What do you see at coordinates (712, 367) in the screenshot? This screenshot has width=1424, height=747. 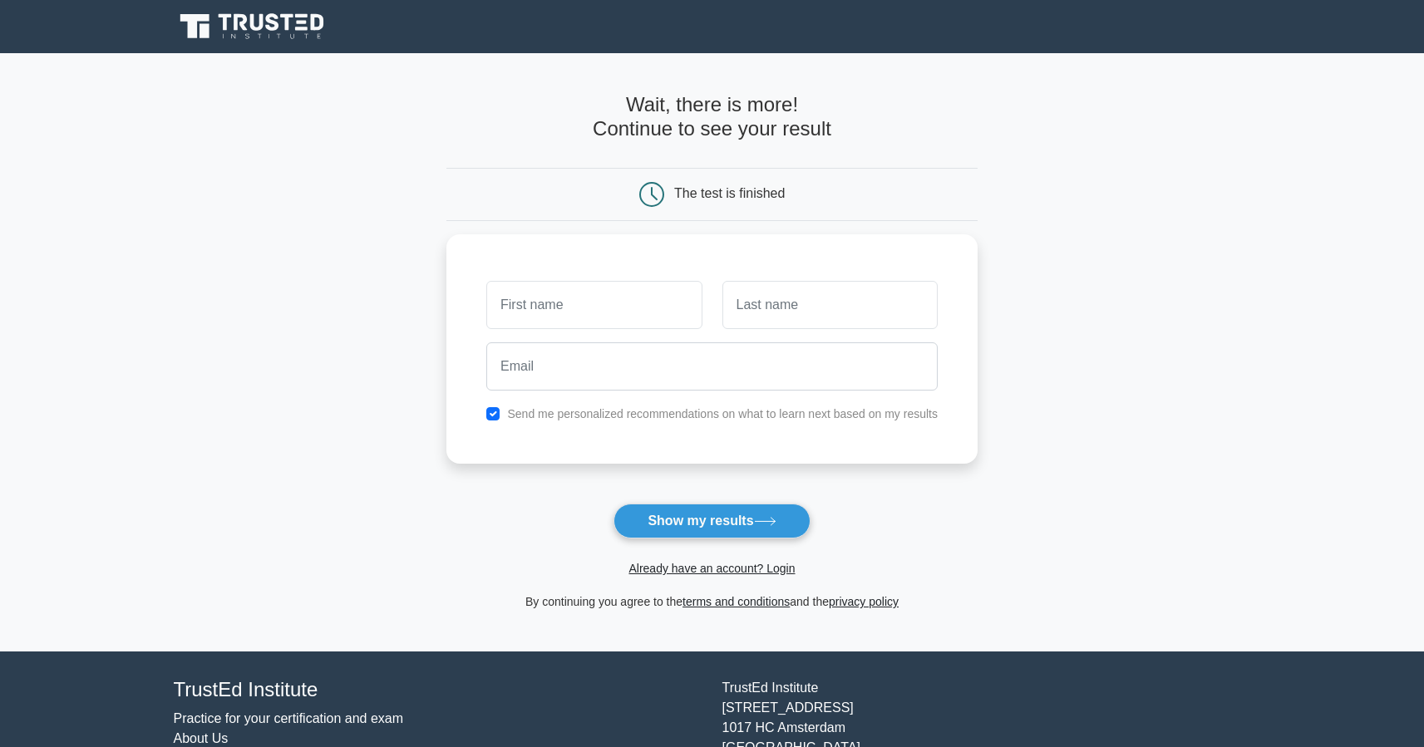 I see `input: Email` at bounding box center [712, 367].